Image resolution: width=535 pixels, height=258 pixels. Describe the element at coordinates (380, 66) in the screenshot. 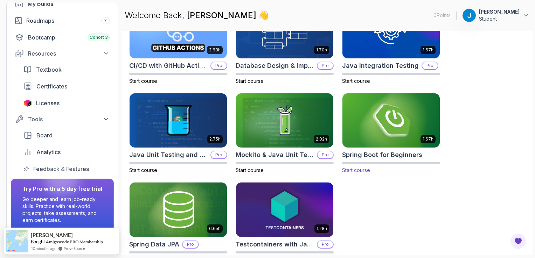

I see `h2: Java Integration Testing` at that location.